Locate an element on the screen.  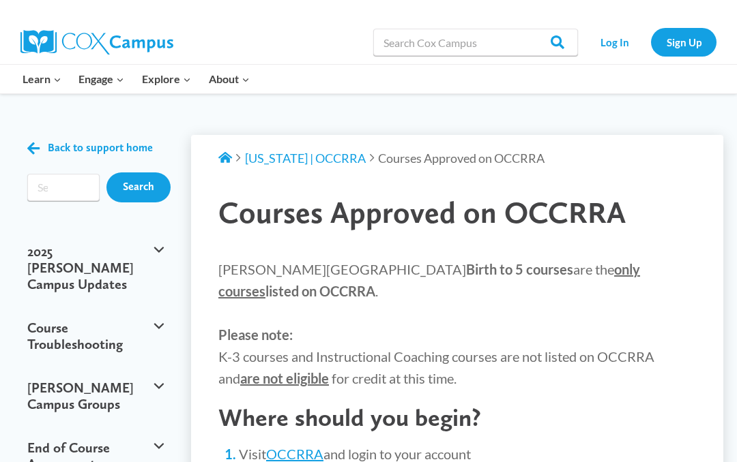
a: Log In is located at coordinates (614, 42).